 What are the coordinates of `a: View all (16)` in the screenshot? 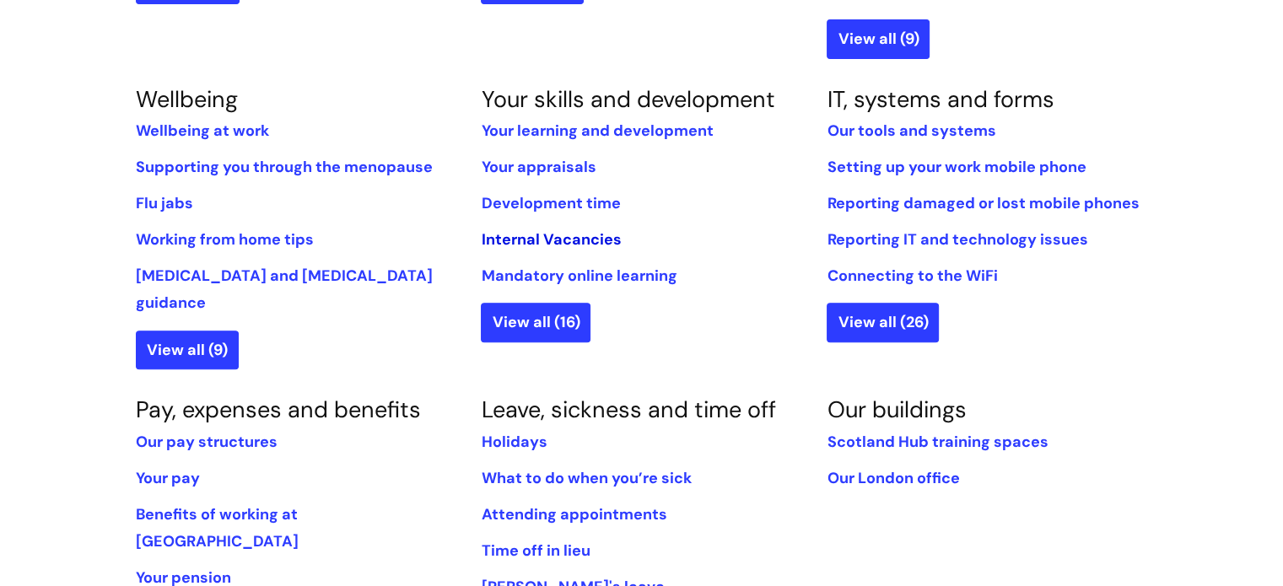 It's located at (536, 322).